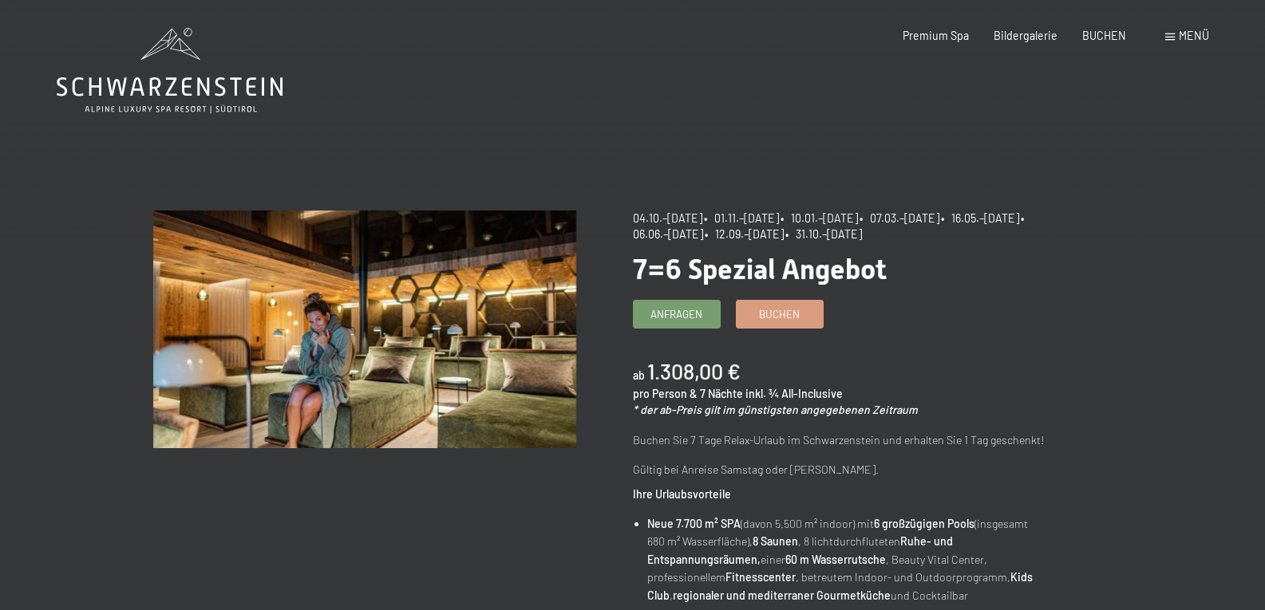 Image resolution: width=1265 pixels, height=610 pixels. I want to click on span: Bildergalerie, so click(1025, 35).